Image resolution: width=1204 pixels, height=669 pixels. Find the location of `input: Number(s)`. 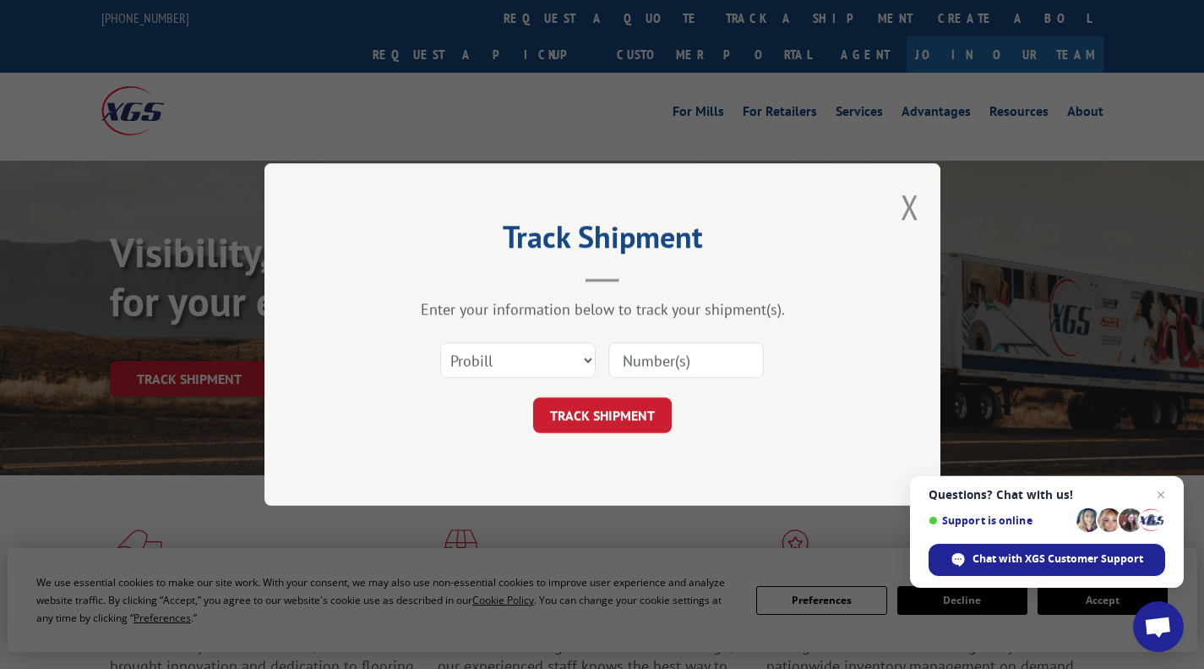

input: Number(s) is located at coordinates (686, 360).